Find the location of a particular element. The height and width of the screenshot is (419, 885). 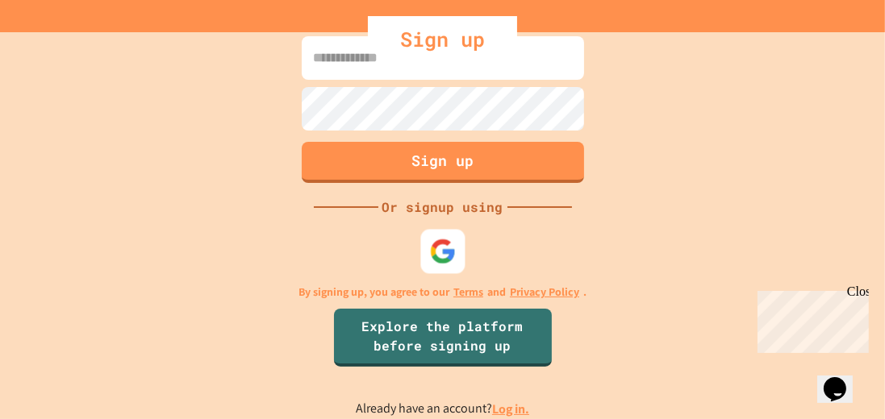

a: Privacy Policy is located at coordinates (544, 292).